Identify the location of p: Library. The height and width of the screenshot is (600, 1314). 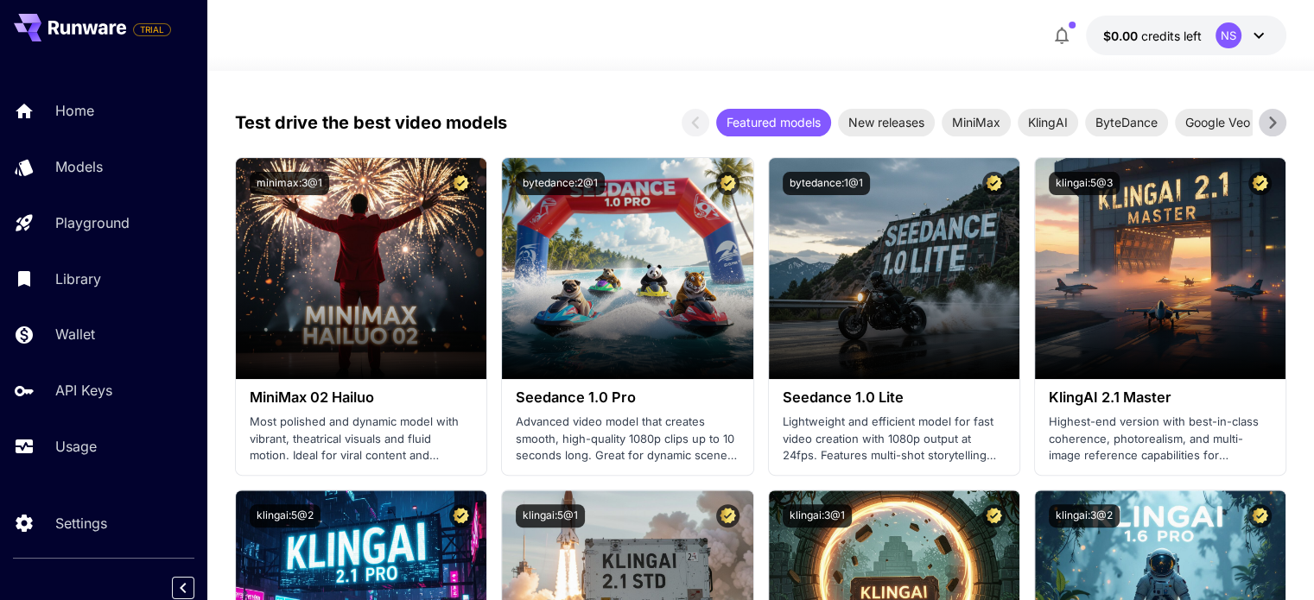
(78, 279).